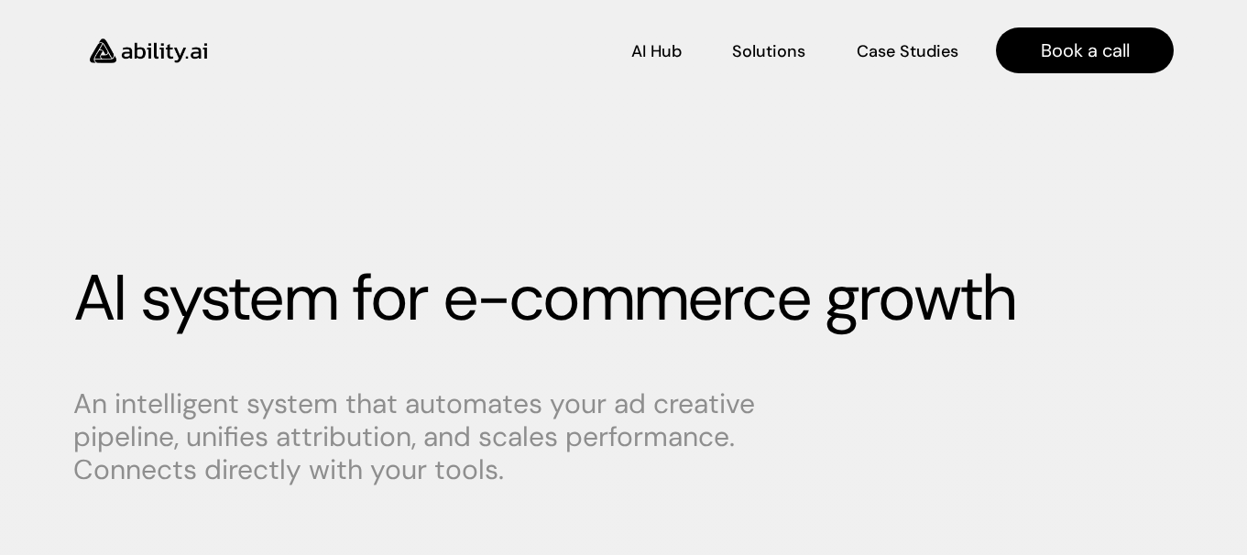 The width and height of the screenshot is (1247, 555). I want to click on p: Case Studies, so click(907, 51).